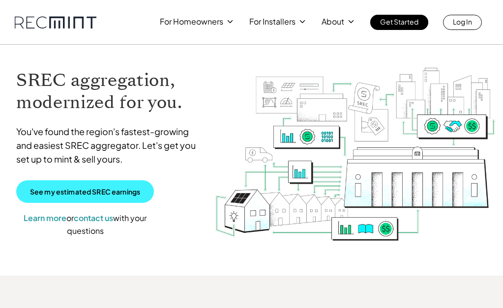 The height and width of the screenshot is (308, 503). I want to click on a: Learn more, so click(45, 218).